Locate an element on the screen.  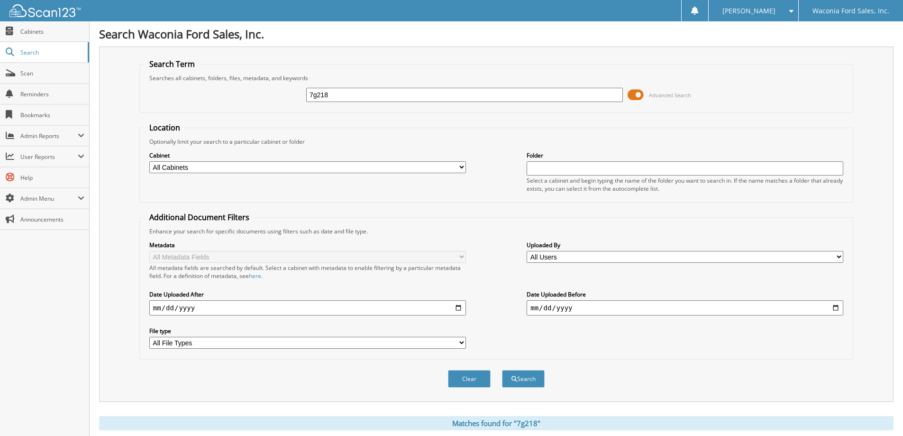
input: start is located at coordinates (308, 308).